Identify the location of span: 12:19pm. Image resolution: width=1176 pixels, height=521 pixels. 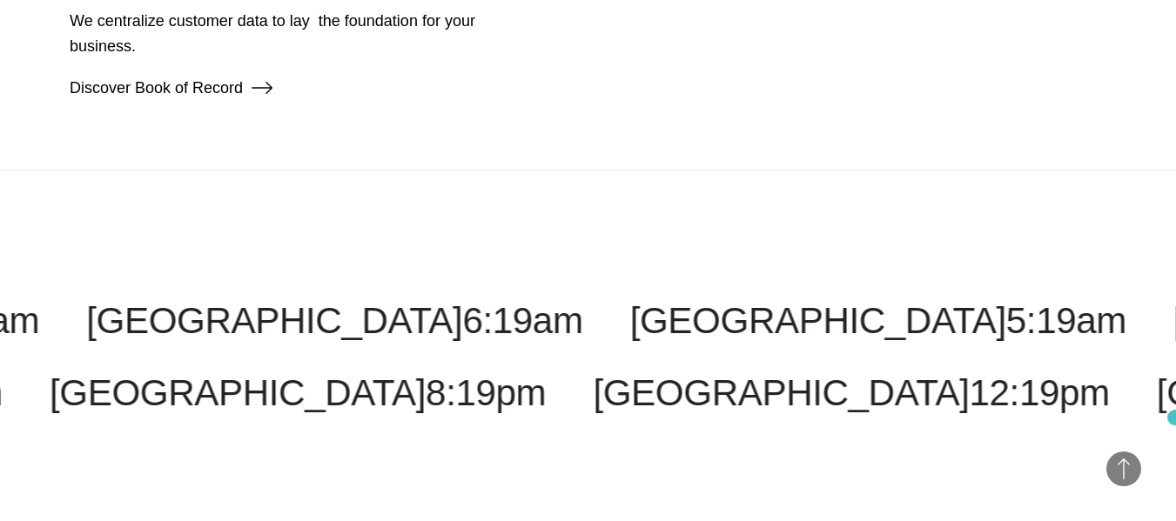
(1039, 393).